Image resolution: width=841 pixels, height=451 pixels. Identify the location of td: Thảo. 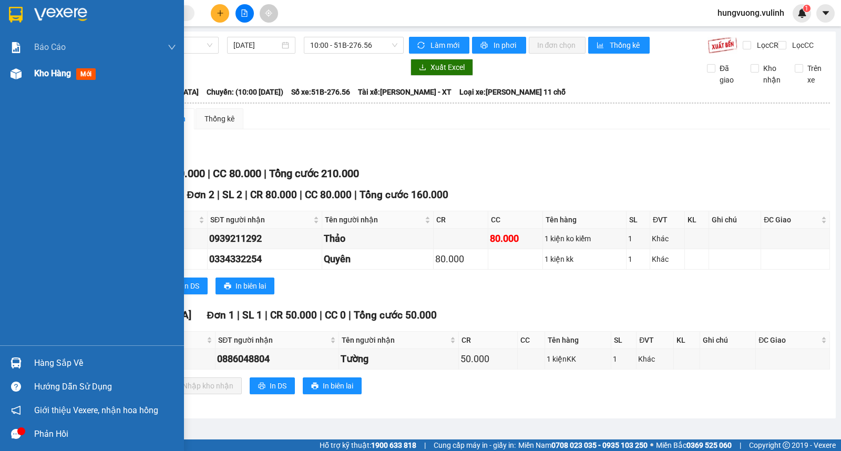
(378, 239).